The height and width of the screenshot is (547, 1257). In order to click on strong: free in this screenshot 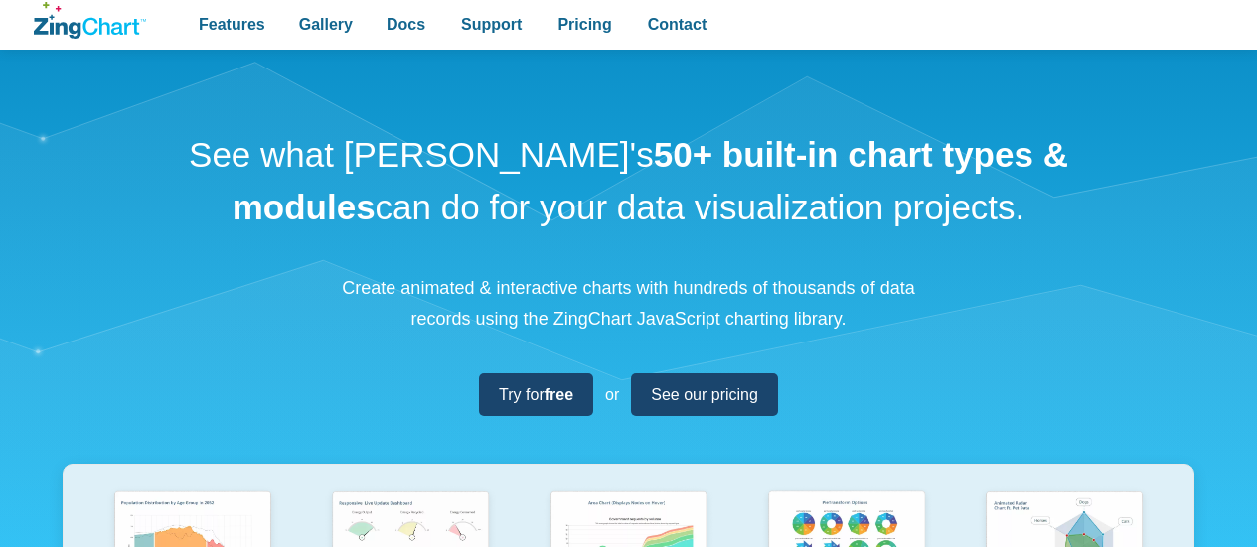, I will do `click(558, 394)`.